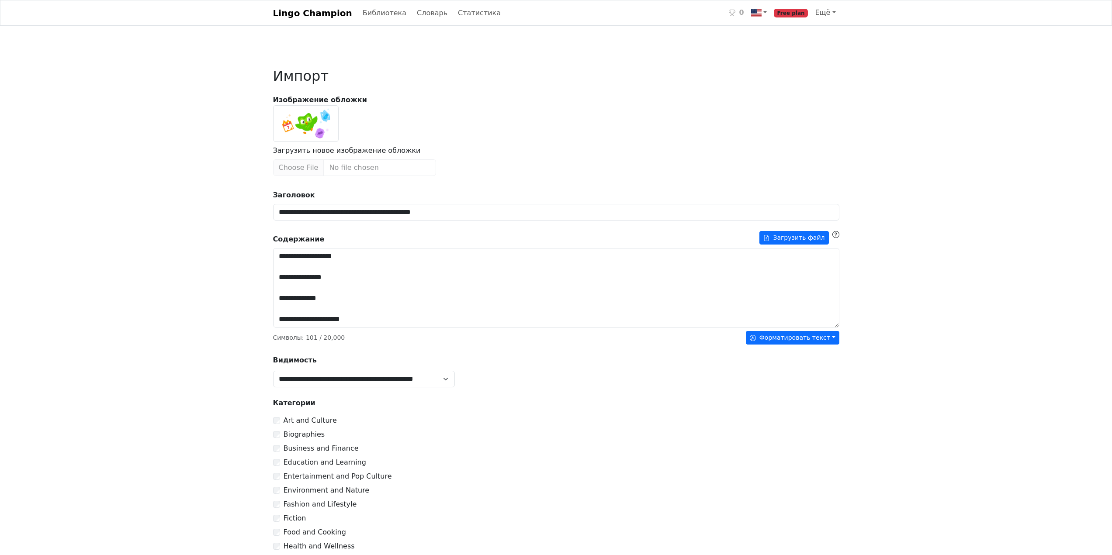 The image size is (1112, 555). I want to click on label: Загрузить новое изображение обложки, so click(347, 151).